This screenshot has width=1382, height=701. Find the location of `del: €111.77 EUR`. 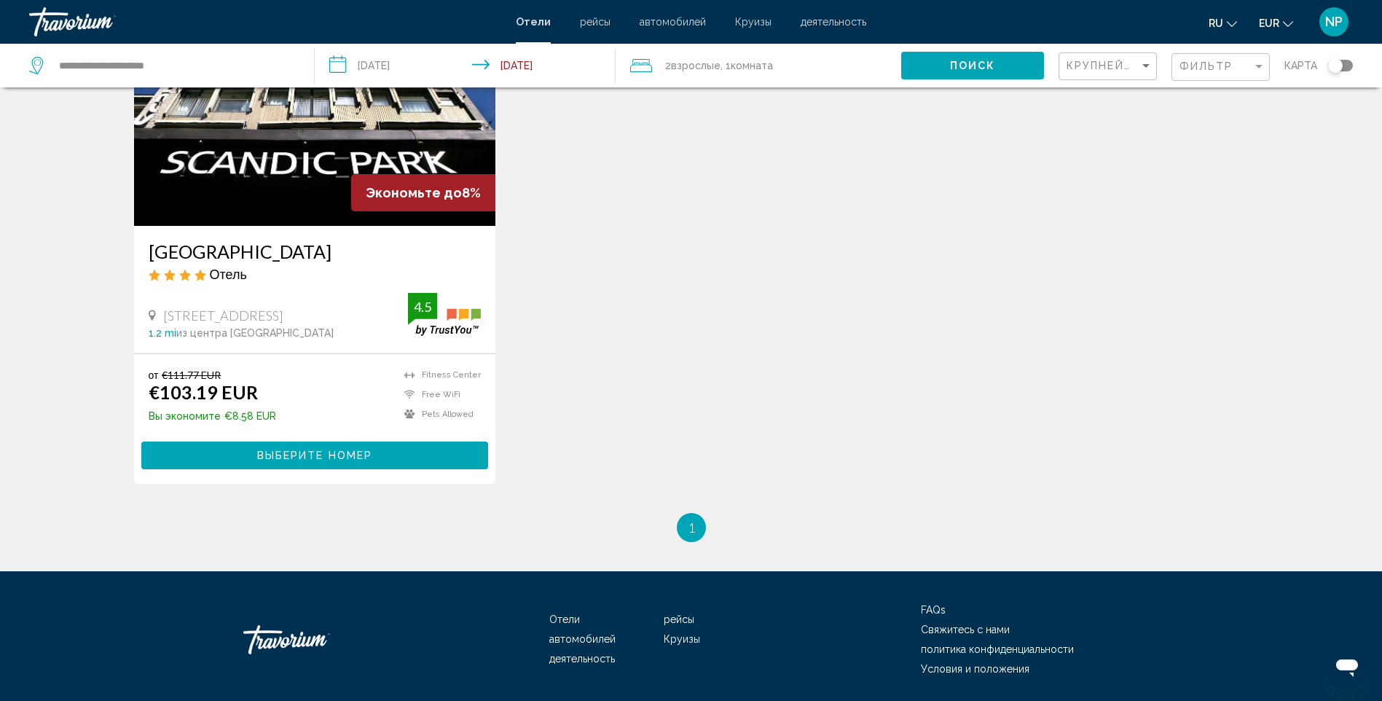

del: €111.77 EUR is located at coordinates (191, 374).